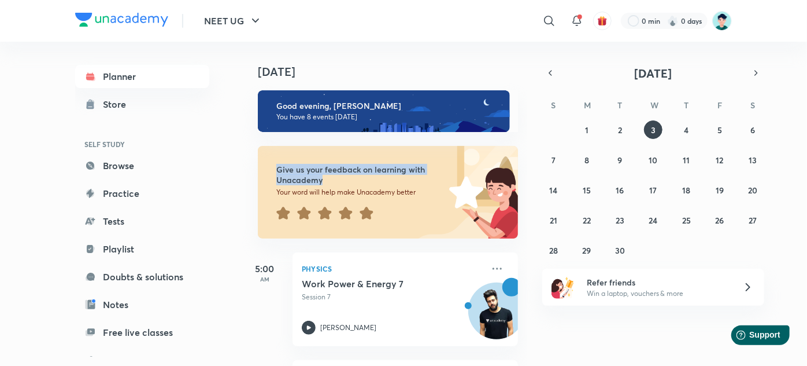  Describe the element at coordinates (620, 130) in the screenshot. I see `abbr: September 2, 2025` at that location.